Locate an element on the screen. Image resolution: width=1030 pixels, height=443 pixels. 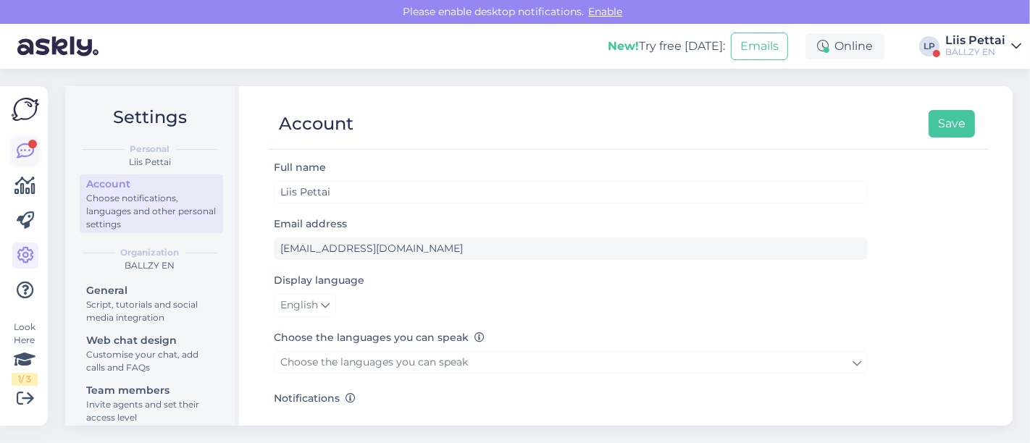
div: Look Here is located at coordinates (25, 353).